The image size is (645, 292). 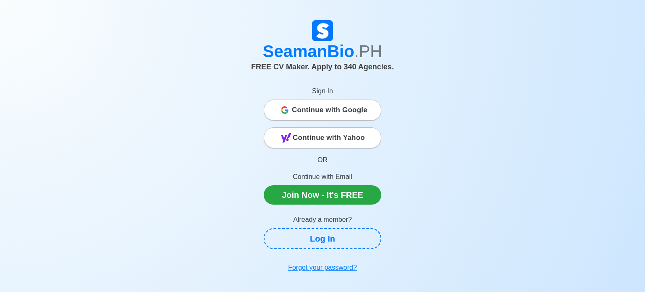 I want to click on h1: SeamanBio, so click(x=322, y=51).